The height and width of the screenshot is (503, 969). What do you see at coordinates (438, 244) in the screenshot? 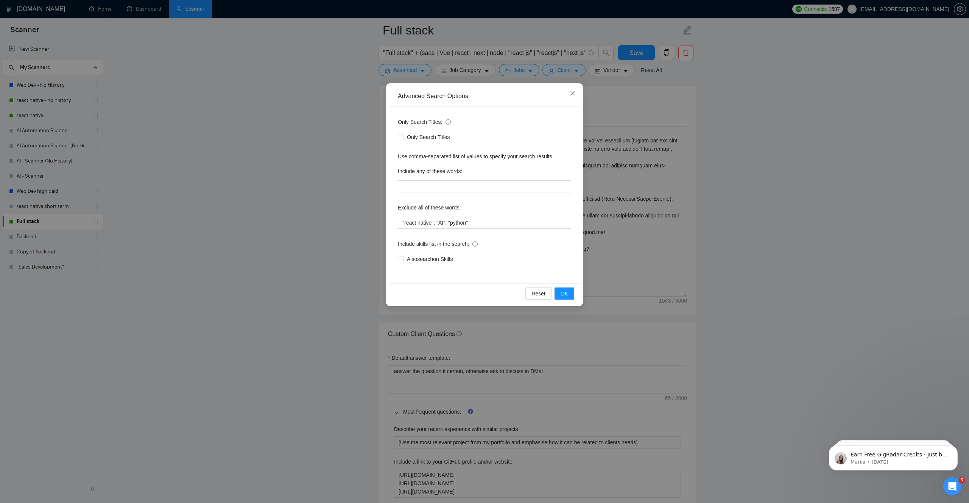
I see `span: Include skills list in the search:` at bounding box center [438, 244].